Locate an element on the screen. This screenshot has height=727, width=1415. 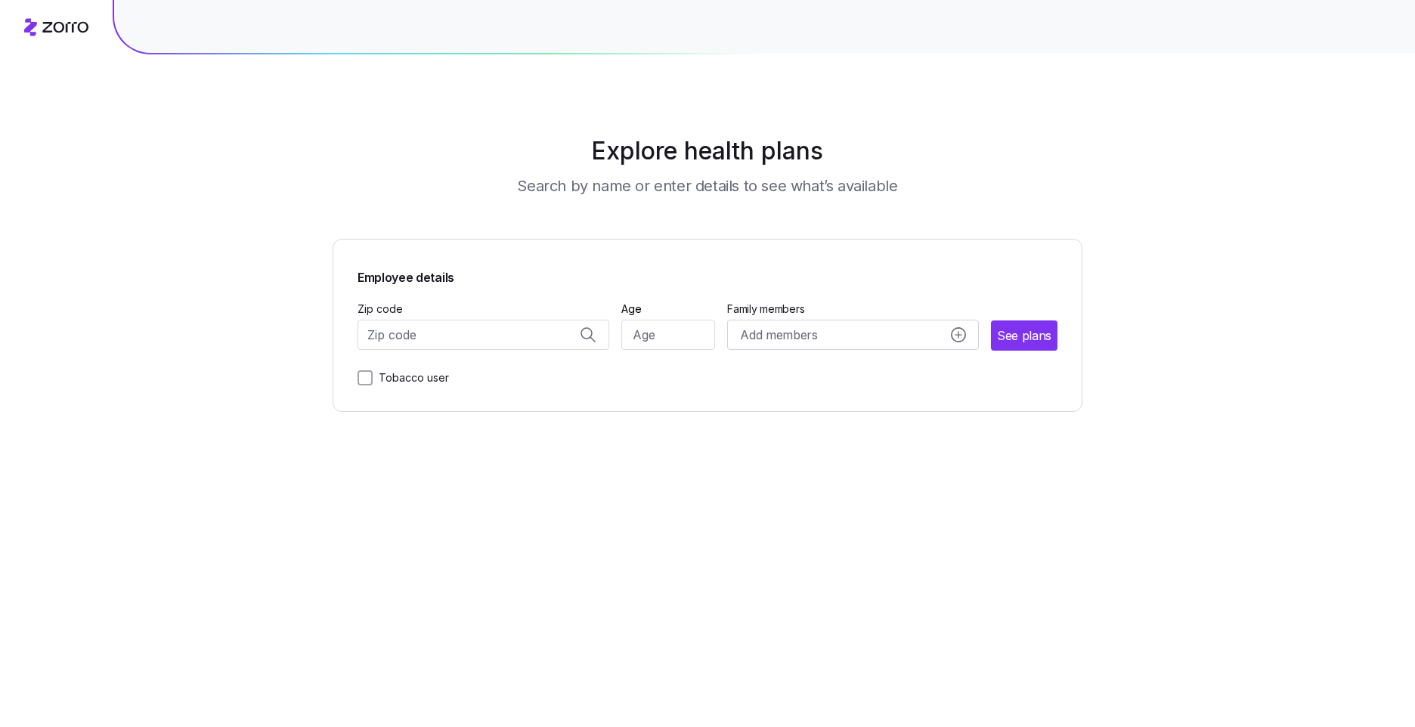
span: Add members is located at coordinates (779, 335).